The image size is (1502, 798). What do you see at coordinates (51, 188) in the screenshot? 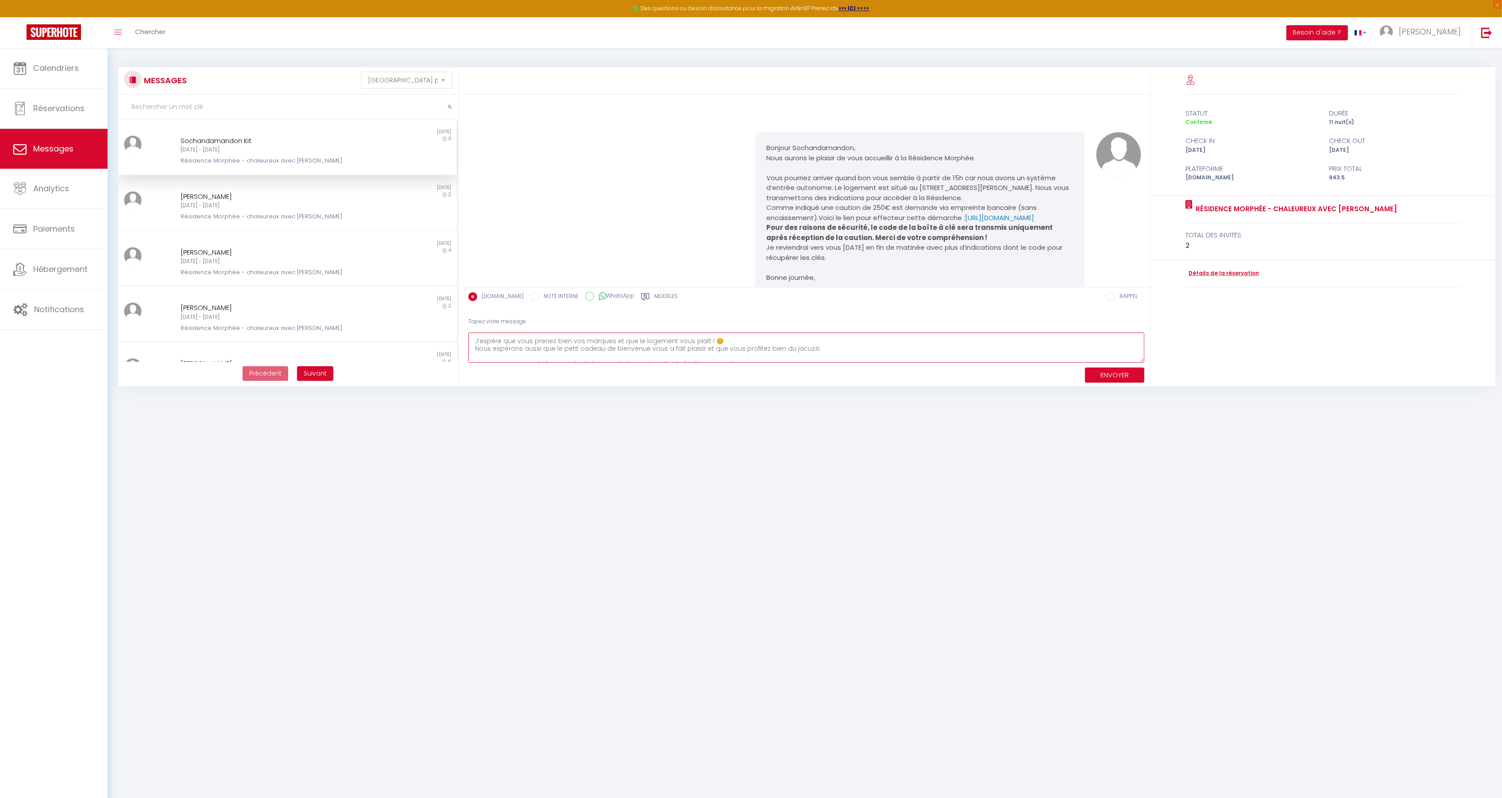
I see `span: Analytics` at bounding box center [51, 188].